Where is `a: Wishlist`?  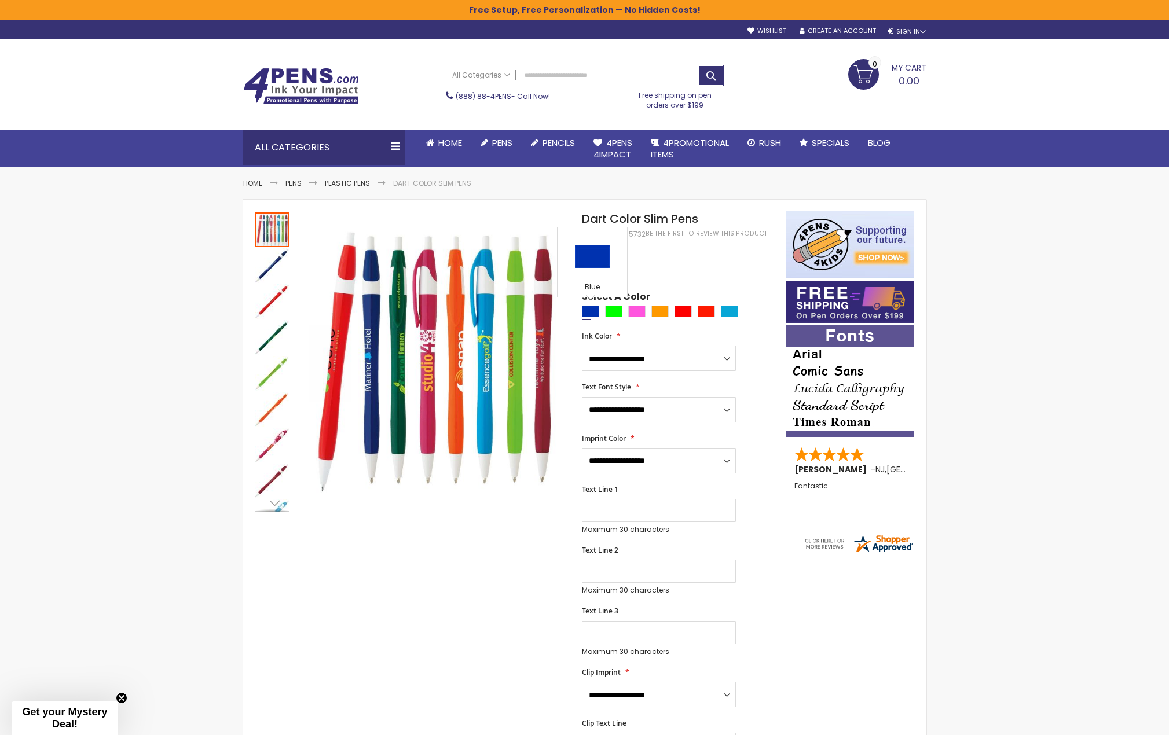
a: Wishlist is located at coordinates (767, 31).